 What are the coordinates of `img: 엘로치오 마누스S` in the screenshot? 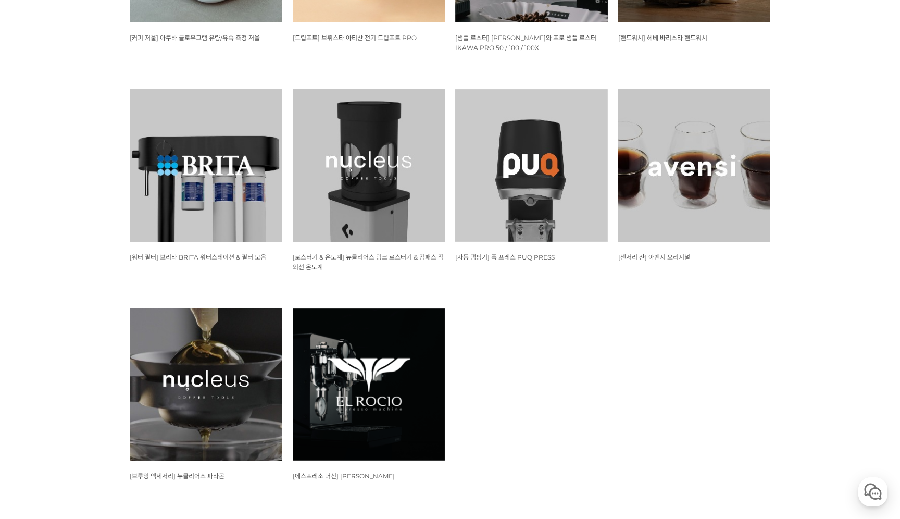 It's located at (369, 385).